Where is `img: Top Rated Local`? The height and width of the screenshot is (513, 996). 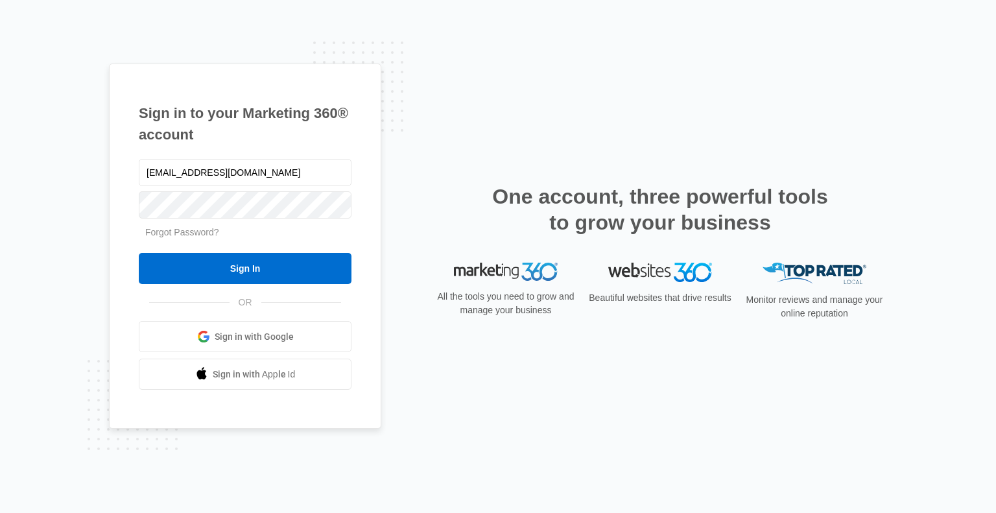
img: Top Rated Local is located at coordinates (815, 273).